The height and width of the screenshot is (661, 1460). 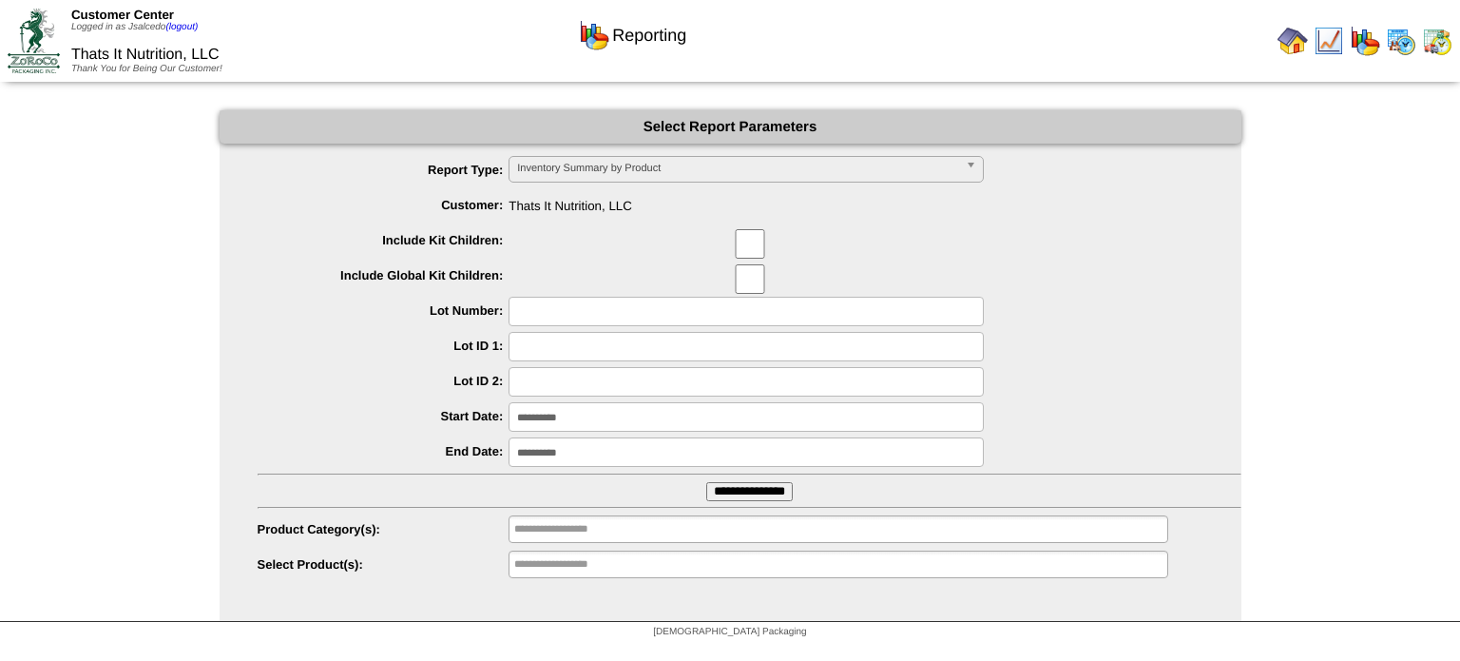 I want to click on span: Reporting, so click(x=649, y=35).